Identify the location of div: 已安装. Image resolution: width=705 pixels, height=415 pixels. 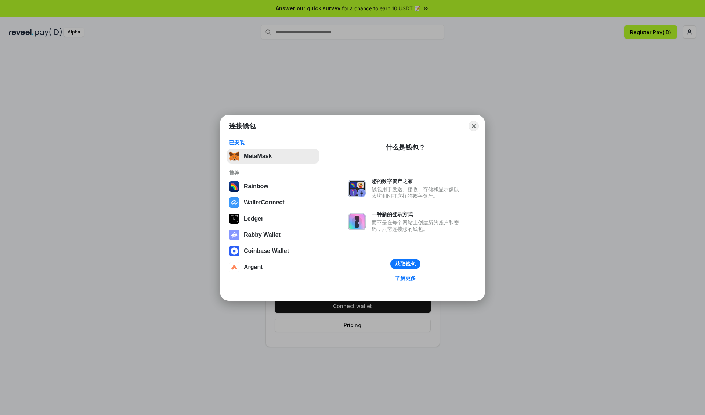
(273, 142).